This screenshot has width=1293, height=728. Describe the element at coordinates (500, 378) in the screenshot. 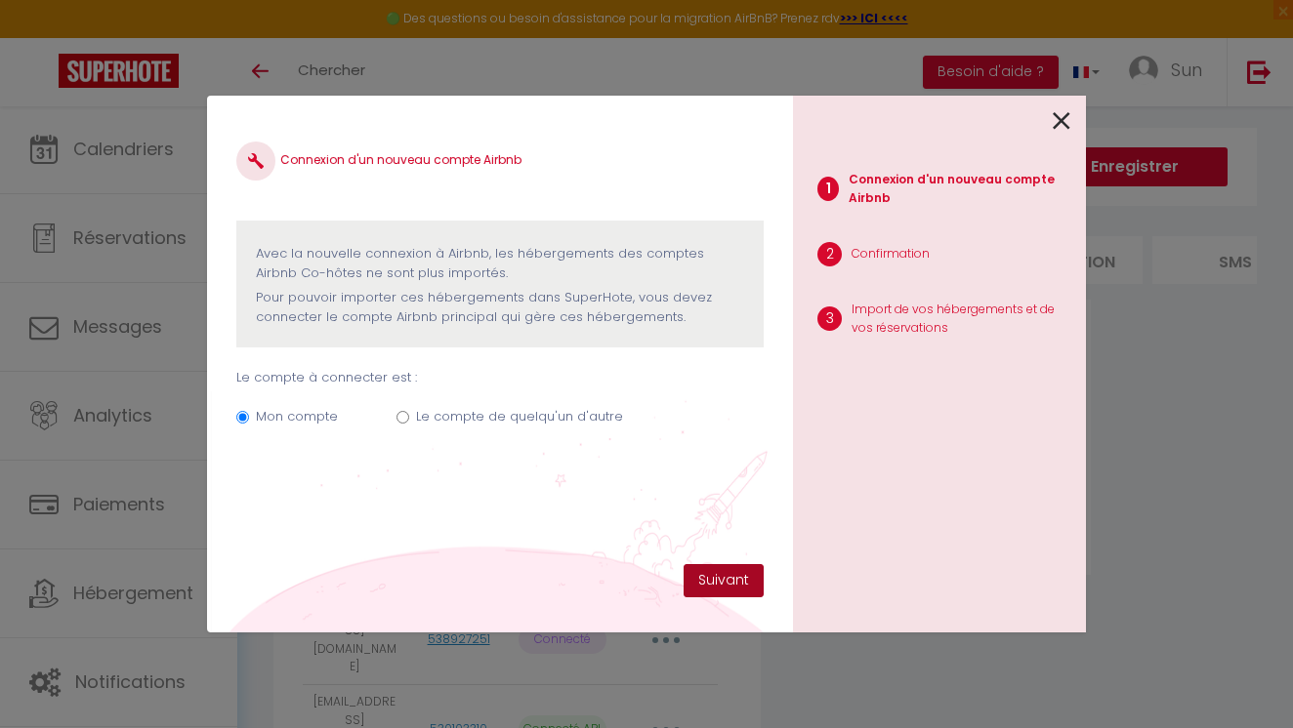

I see `p: Le compte à connecter est :` at that location.